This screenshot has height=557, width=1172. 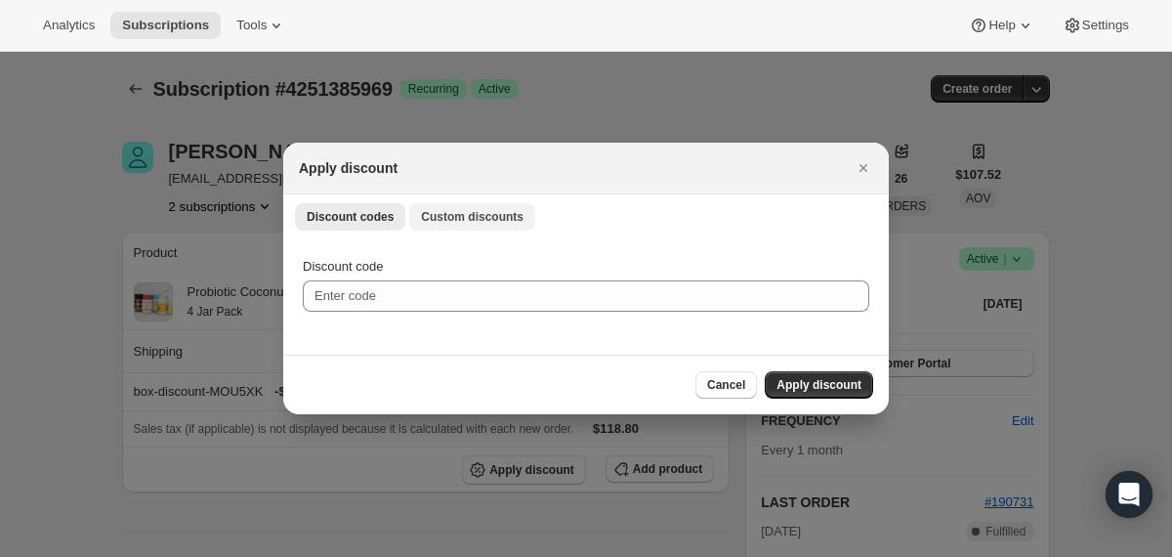 I want to click on span: Apply discount, so click(x=819, y=385).